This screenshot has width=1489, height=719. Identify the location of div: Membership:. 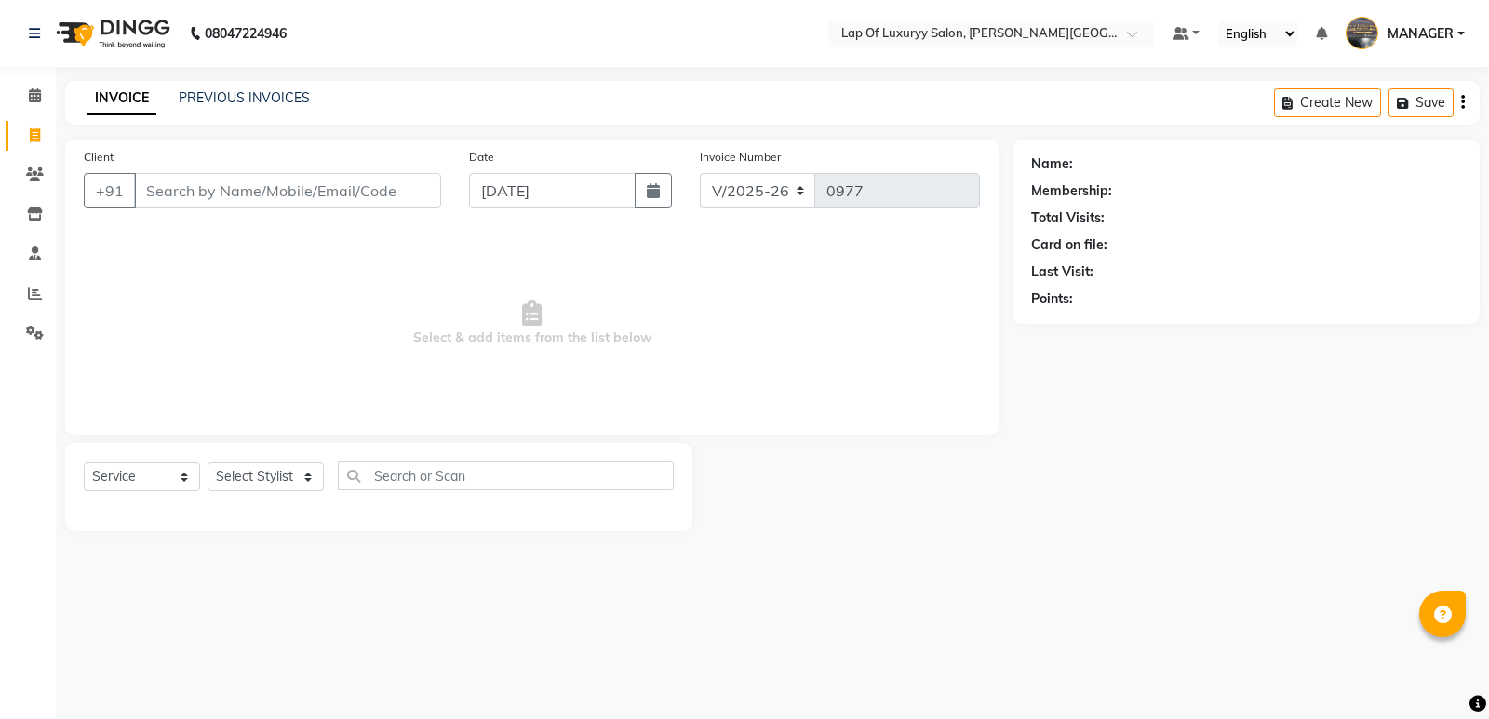
(1071, 191).